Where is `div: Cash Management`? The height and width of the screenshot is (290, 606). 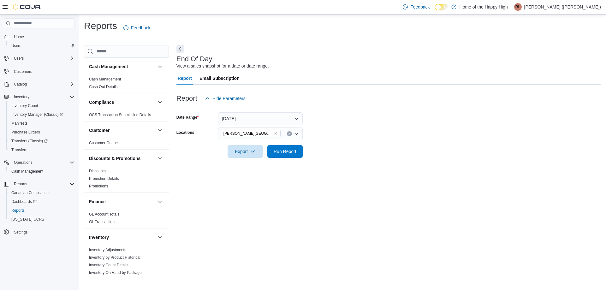
div: Cash Management is located at coordinates (126, 84).